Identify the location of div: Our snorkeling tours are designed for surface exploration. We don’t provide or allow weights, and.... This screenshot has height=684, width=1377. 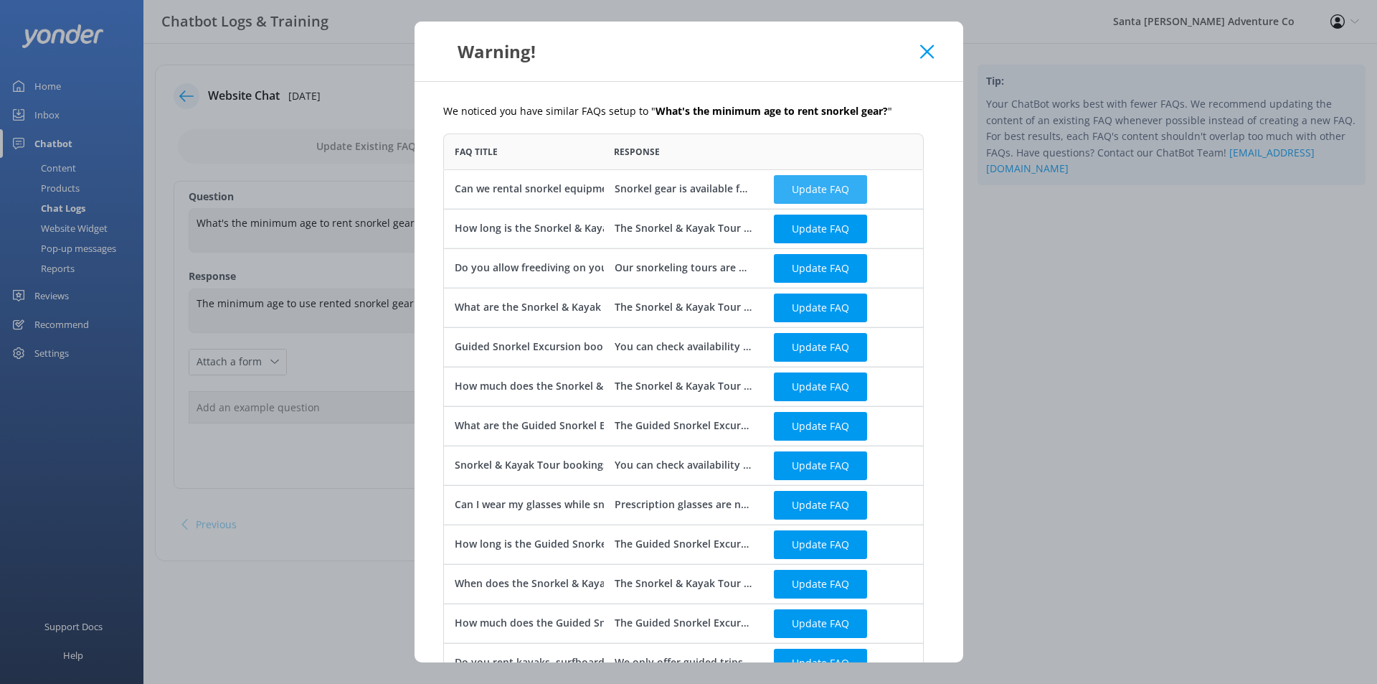
(683, 268).